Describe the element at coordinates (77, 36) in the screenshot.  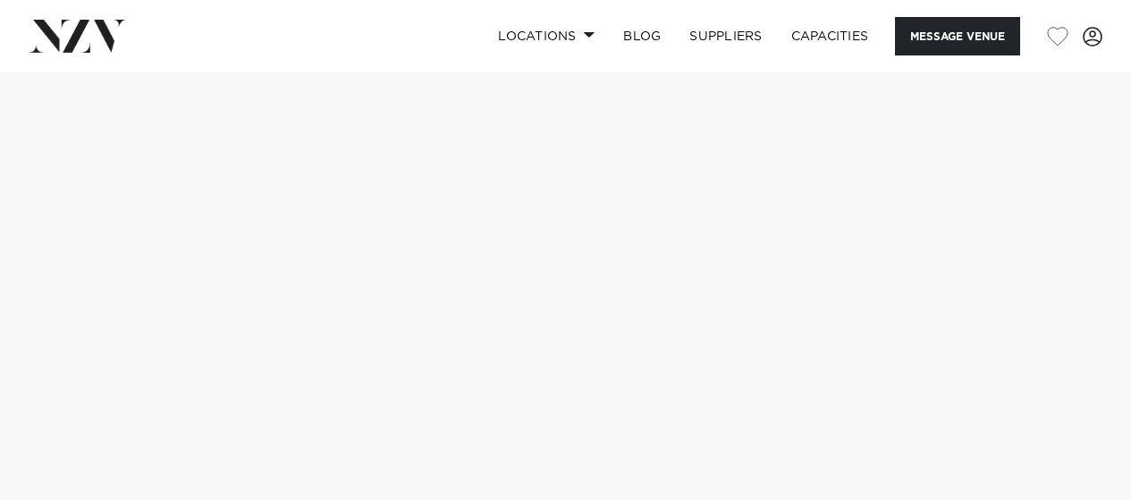
I see `img: nzv-logo.png` at that location.